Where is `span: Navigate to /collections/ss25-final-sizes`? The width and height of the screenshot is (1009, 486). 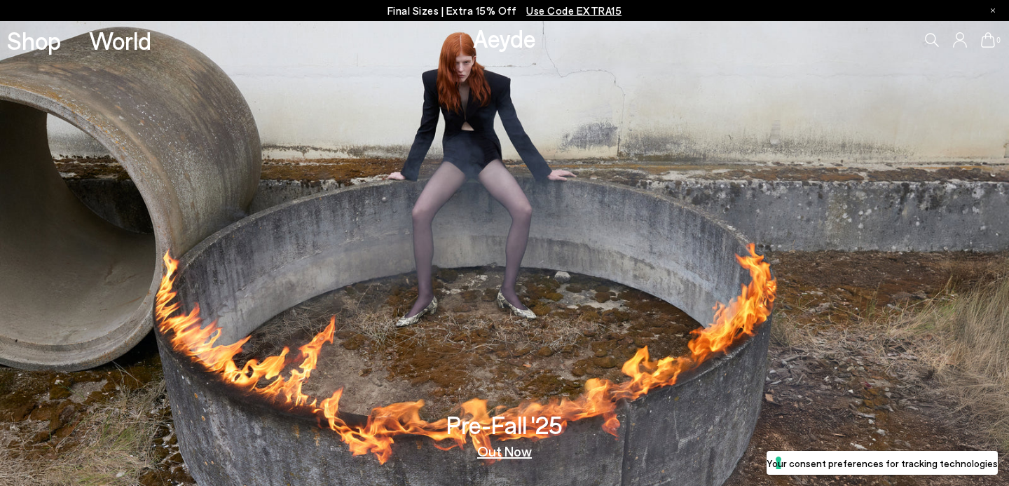 span: Navigate to /collections/ss25-final-sizes is located at coordinates (574, 11).